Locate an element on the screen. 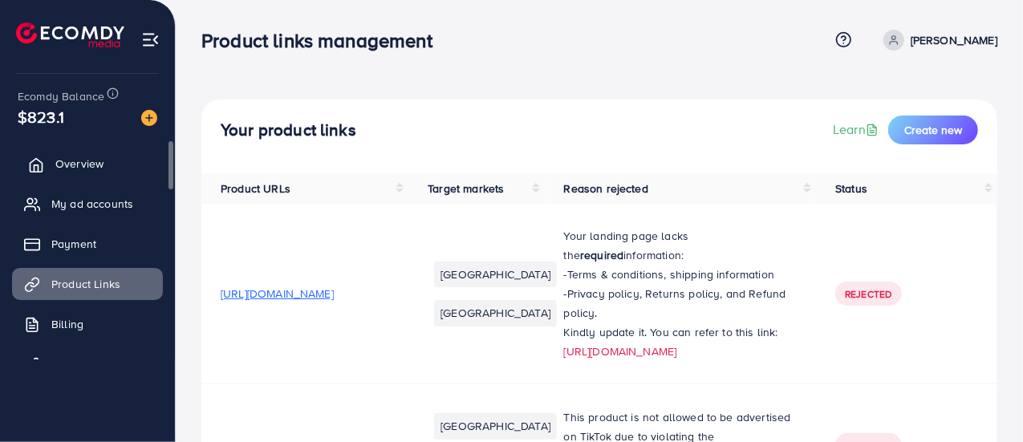 This screenshot has height=442, width=1023. img: image is located at coordinates (149, 118).